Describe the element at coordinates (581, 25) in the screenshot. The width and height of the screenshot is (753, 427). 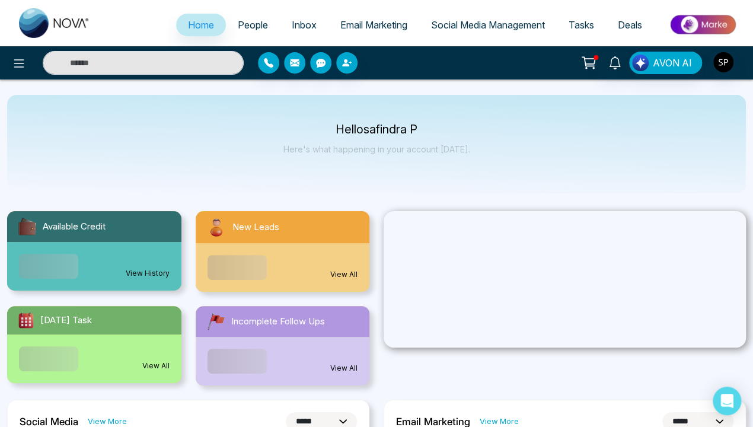
I see `a: Tasks` at that location.